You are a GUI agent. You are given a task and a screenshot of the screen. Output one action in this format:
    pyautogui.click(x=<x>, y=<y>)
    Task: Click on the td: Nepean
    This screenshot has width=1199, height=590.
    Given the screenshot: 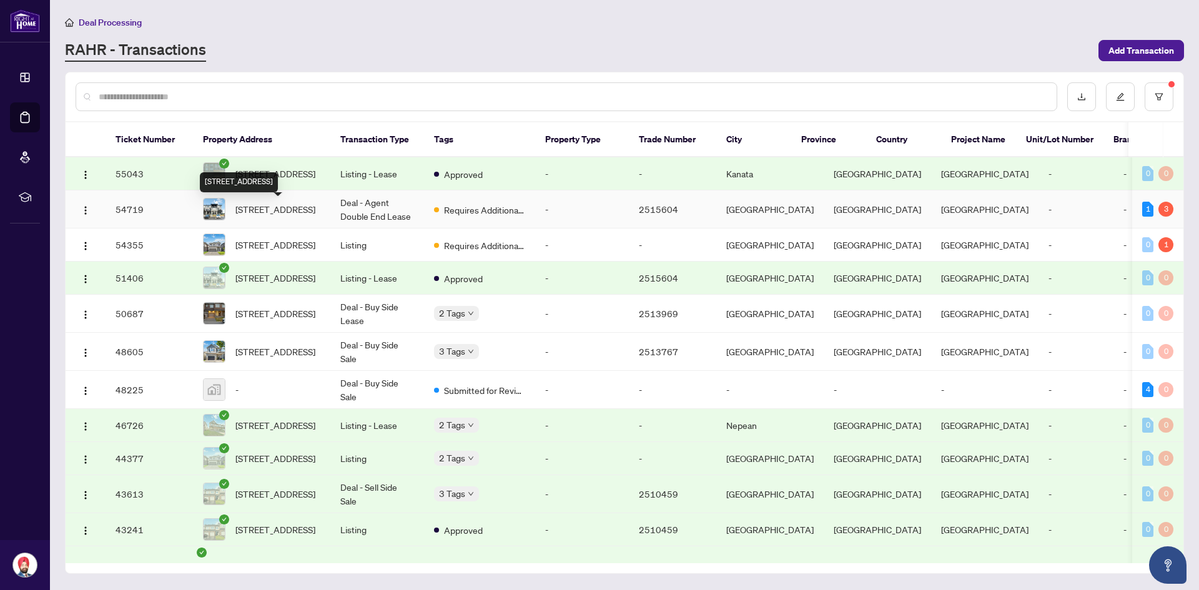 What is the action you would take?
    pyautogui.click(x=770, y=425)
    